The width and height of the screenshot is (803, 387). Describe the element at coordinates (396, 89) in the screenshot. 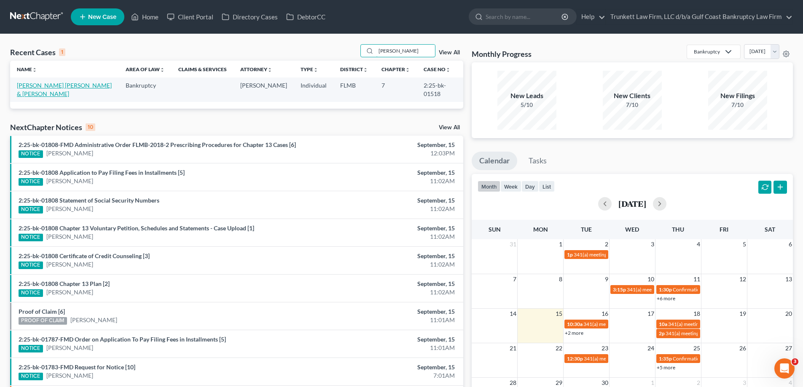

I see `td: 7` at that location.